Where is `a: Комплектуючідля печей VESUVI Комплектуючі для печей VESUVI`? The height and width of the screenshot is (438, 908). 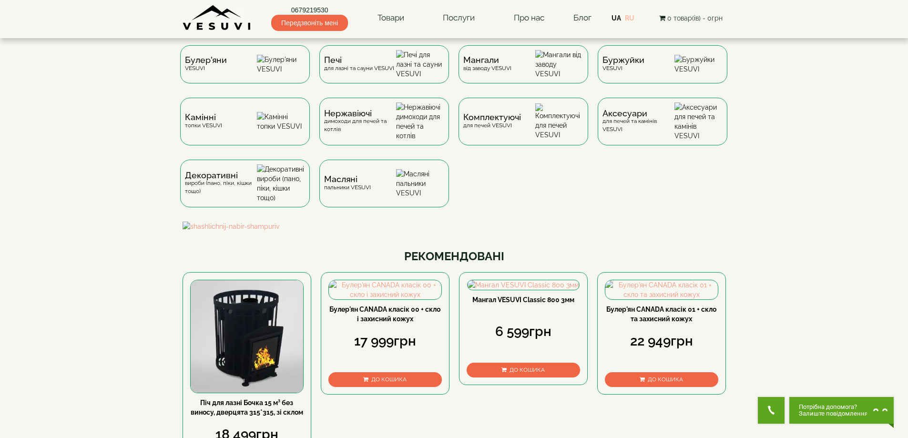 a: Комплектуючідля печей VESUVI Комплектуючі для печей VESUVI is located at coordinates (523, 129).